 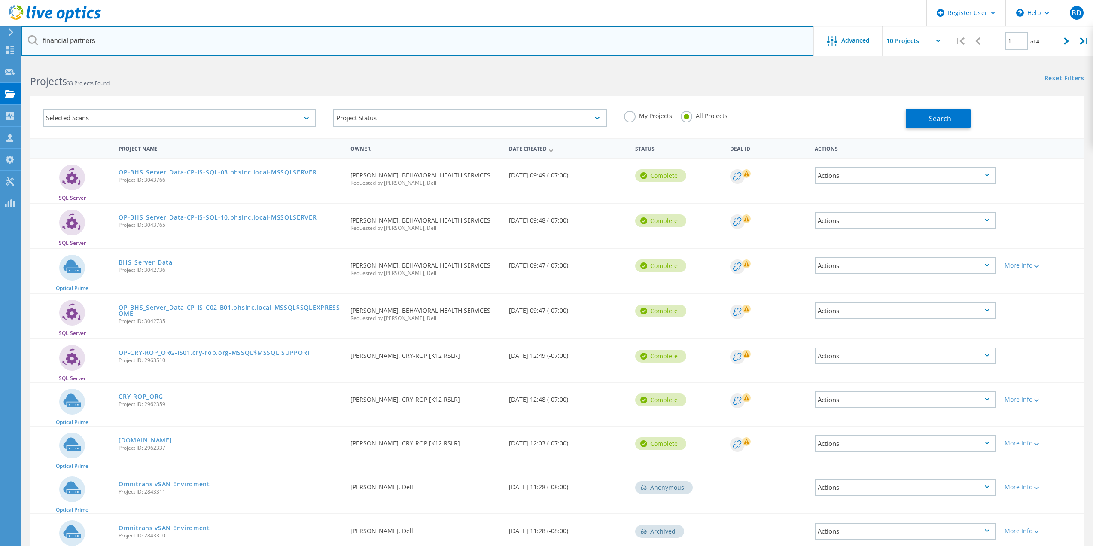 I want to click on a: BHS_Server_Data, so click(x=146, y=262).